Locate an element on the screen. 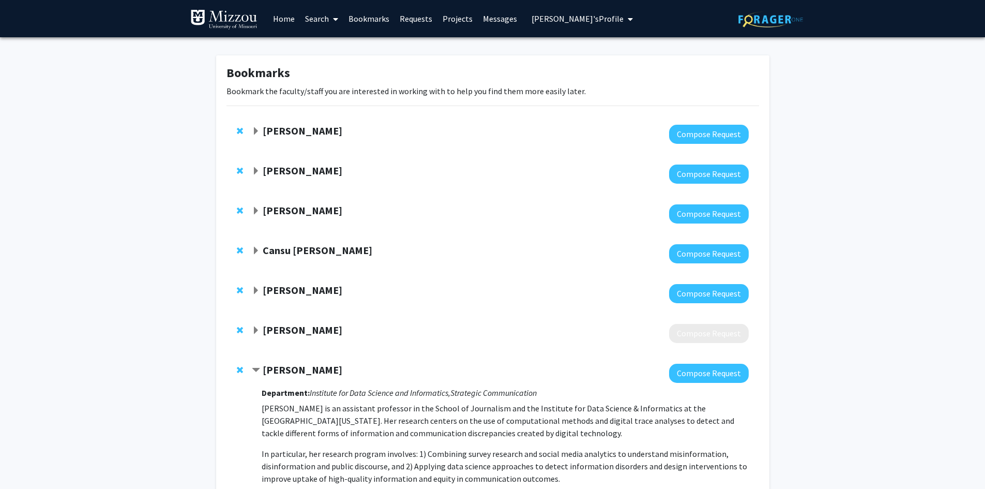 This screenshot has width=985, height=489. button: Compose Request to Allison Anbari is located at coordinates (709, 214).